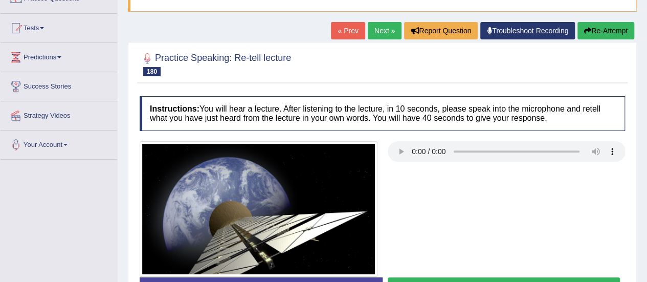  What do you see at coordinates (59, 85) in the screenshot?
I see `a: Success Stories` at bounding box center [59, 85].